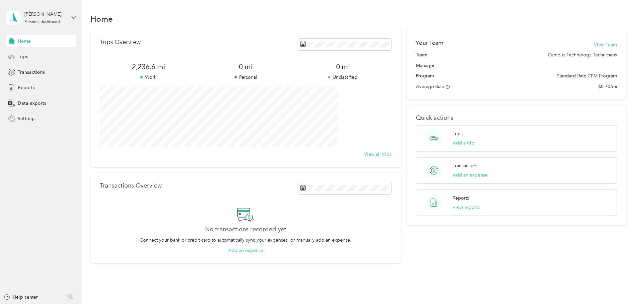 Image resolution: width=638 pixels, height=304 pixels. Describe the element at coordinates (605, 45) in the screenshot. I see `button: View Team` at that location.